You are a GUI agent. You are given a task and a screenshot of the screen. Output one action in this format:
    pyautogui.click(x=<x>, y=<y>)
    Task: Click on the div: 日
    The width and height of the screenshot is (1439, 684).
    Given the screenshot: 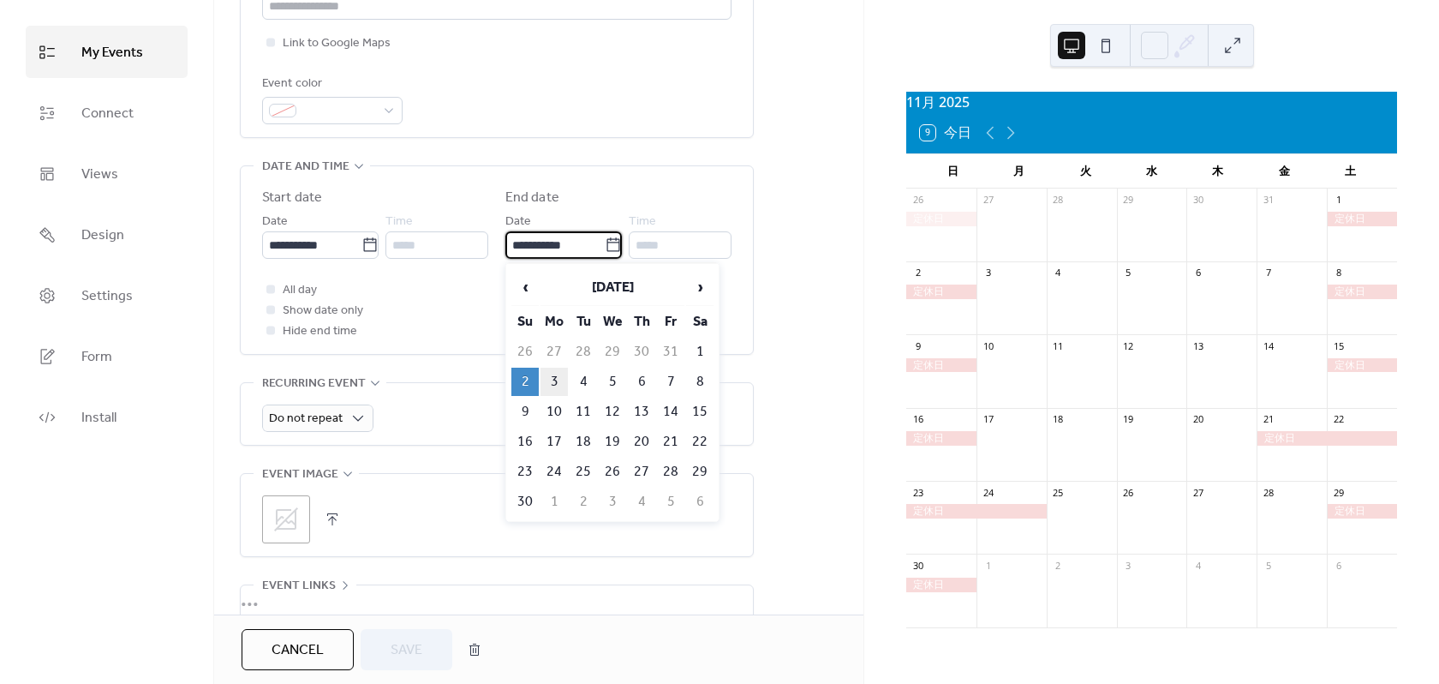 What is the action you would take?
    pyautogui.click(x=953, y=171)
    